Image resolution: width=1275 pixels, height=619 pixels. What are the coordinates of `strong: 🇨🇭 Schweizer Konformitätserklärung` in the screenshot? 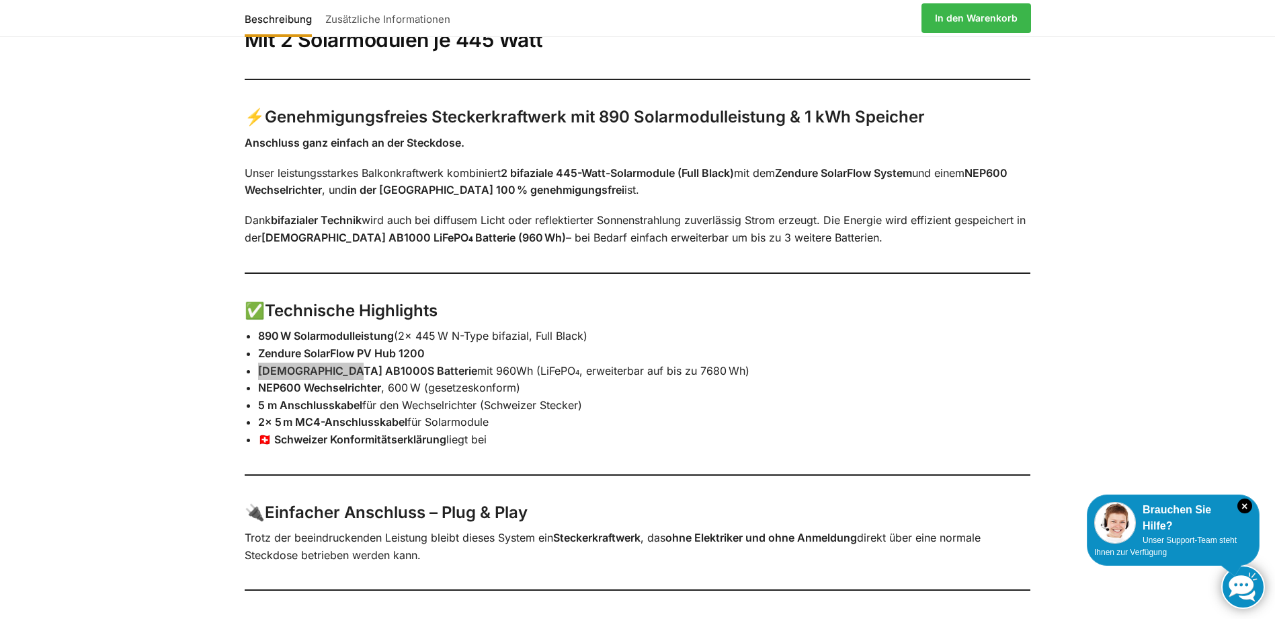 It's located at (352, 439).